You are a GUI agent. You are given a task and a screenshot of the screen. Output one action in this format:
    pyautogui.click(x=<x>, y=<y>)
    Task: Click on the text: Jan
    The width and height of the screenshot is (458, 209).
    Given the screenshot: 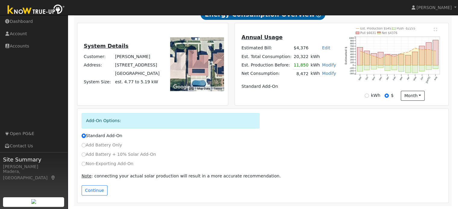 What is the action you would take?
    pyautogui.click(x=387, y=78)
    